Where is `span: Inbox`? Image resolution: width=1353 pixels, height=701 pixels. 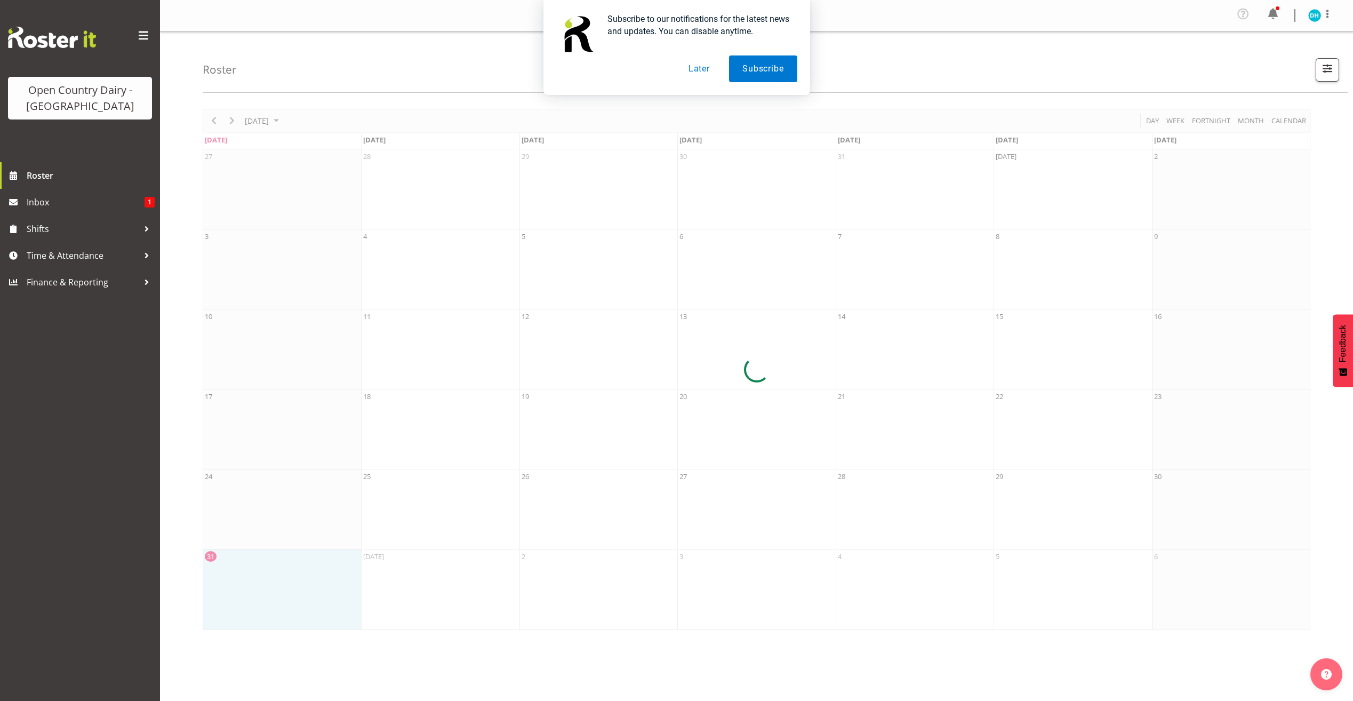 span: Inbox is located at coordinates (85, 202).